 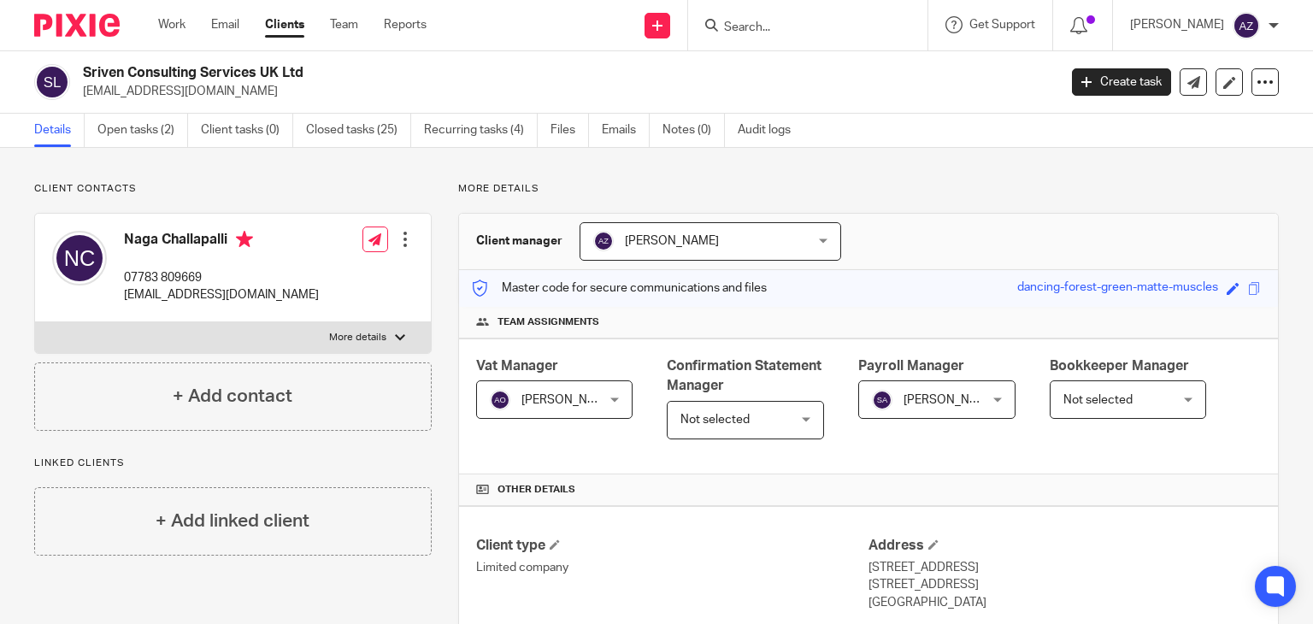 What do you see at coordinates (221, 278) in the screenshot?
I see `p: 07783 809669` at bounding box center [221, 278].